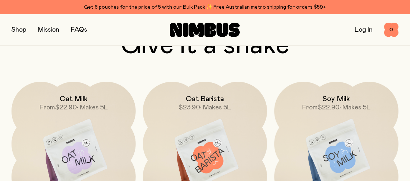 Image resolution: width=410 pixels, height=181 pixels. Describe the element at coordinates (189, 107) in the screenshot. I see `span: $23.90` at that location.